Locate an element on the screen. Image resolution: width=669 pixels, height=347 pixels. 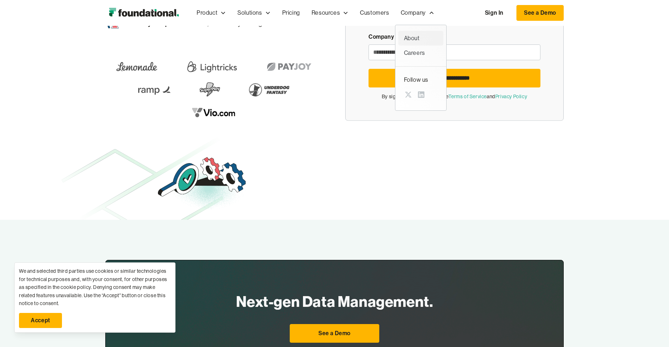
div: We and selected third parties use cookies or similar technologies for technical purposes and, wit... is located at coordinates (95, 287).